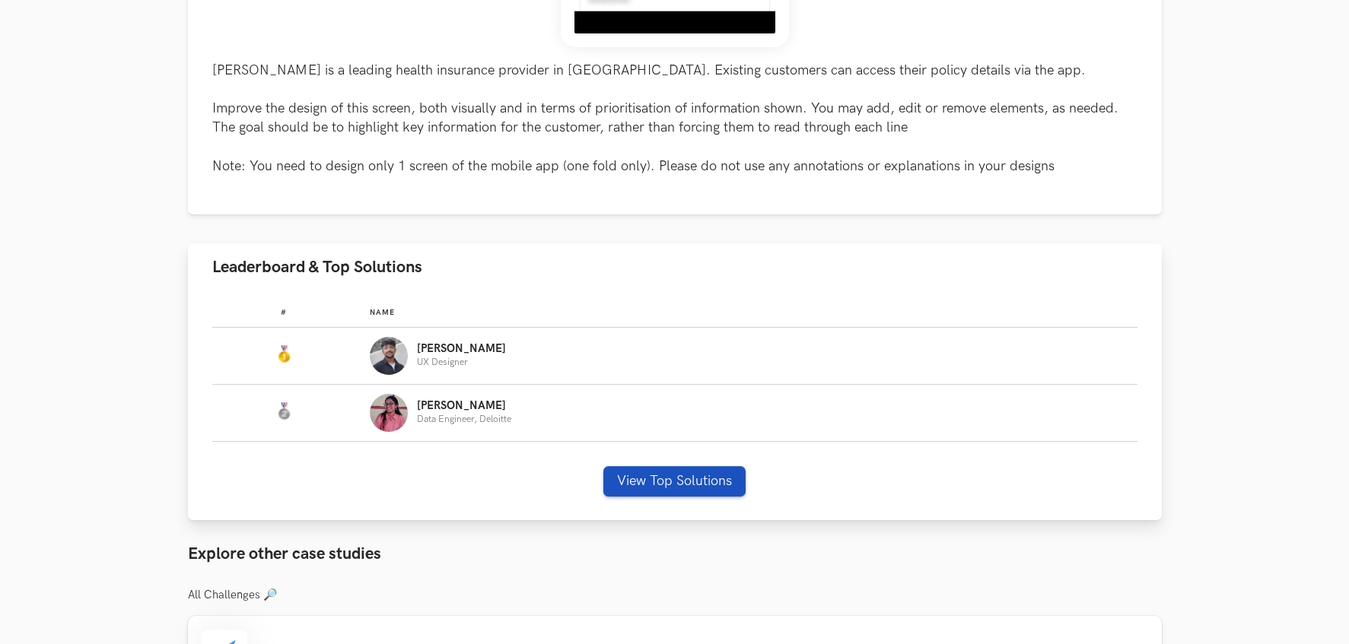 This screenshot has height=644, width=1349. What do you see at coordinates (675, 406) in the screenshot?
I see `div: Leaderboard & Top Solutions` at bounding box center [675, 406].